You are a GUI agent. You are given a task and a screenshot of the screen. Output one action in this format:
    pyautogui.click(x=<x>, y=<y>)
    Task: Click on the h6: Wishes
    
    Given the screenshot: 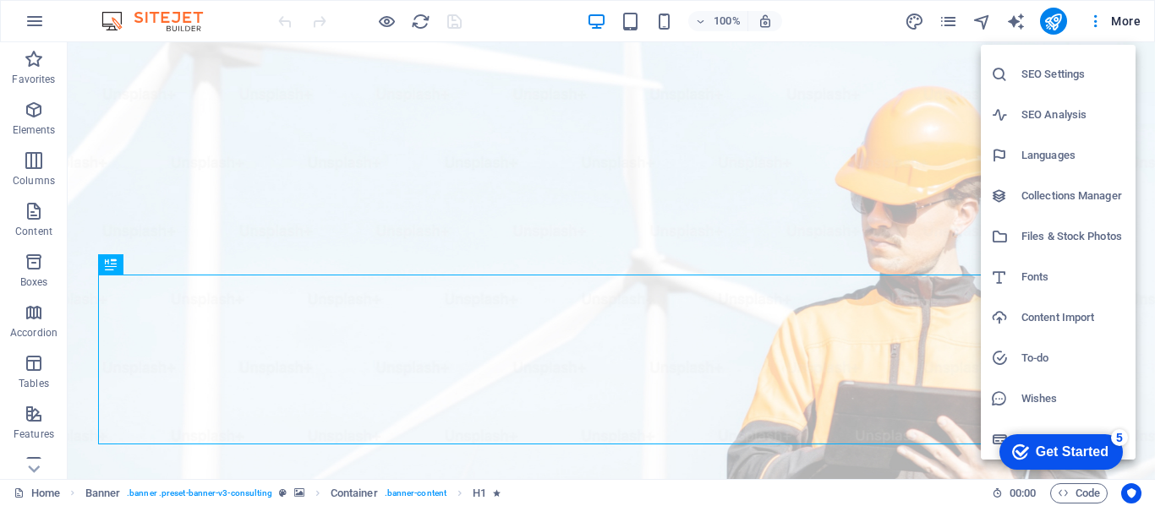 What is the action you would take?
    pyautogui.click(x=1073, y=399)
    